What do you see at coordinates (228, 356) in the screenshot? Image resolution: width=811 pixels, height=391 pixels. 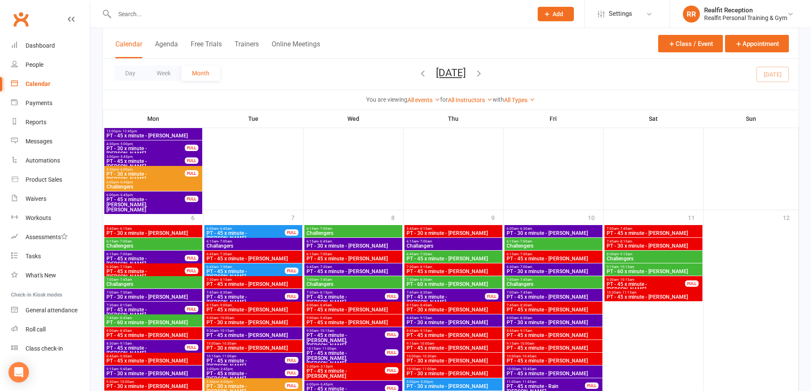 I see `span: - 11:00am` at bounding box center [228, 356].